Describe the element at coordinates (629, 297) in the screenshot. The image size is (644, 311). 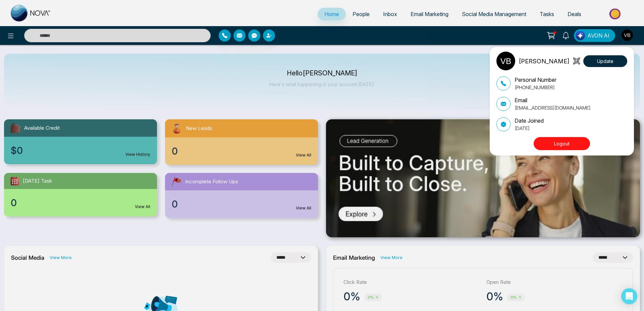
I see `div: Open Intercom Messenger` at that location.